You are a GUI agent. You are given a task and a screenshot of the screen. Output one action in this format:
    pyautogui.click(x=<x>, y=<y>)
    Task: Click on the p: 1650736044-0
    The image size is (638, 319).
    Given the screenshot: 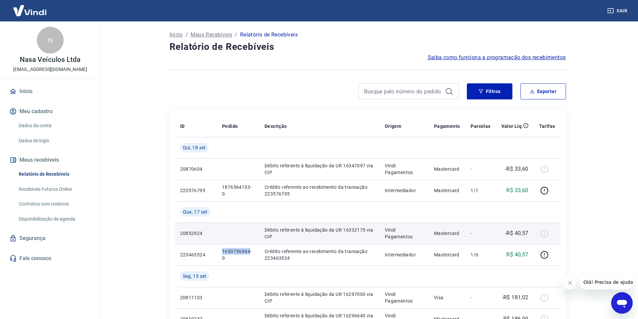 What is the action you would take?
    pyautogui.click(x=238, y=255)
    